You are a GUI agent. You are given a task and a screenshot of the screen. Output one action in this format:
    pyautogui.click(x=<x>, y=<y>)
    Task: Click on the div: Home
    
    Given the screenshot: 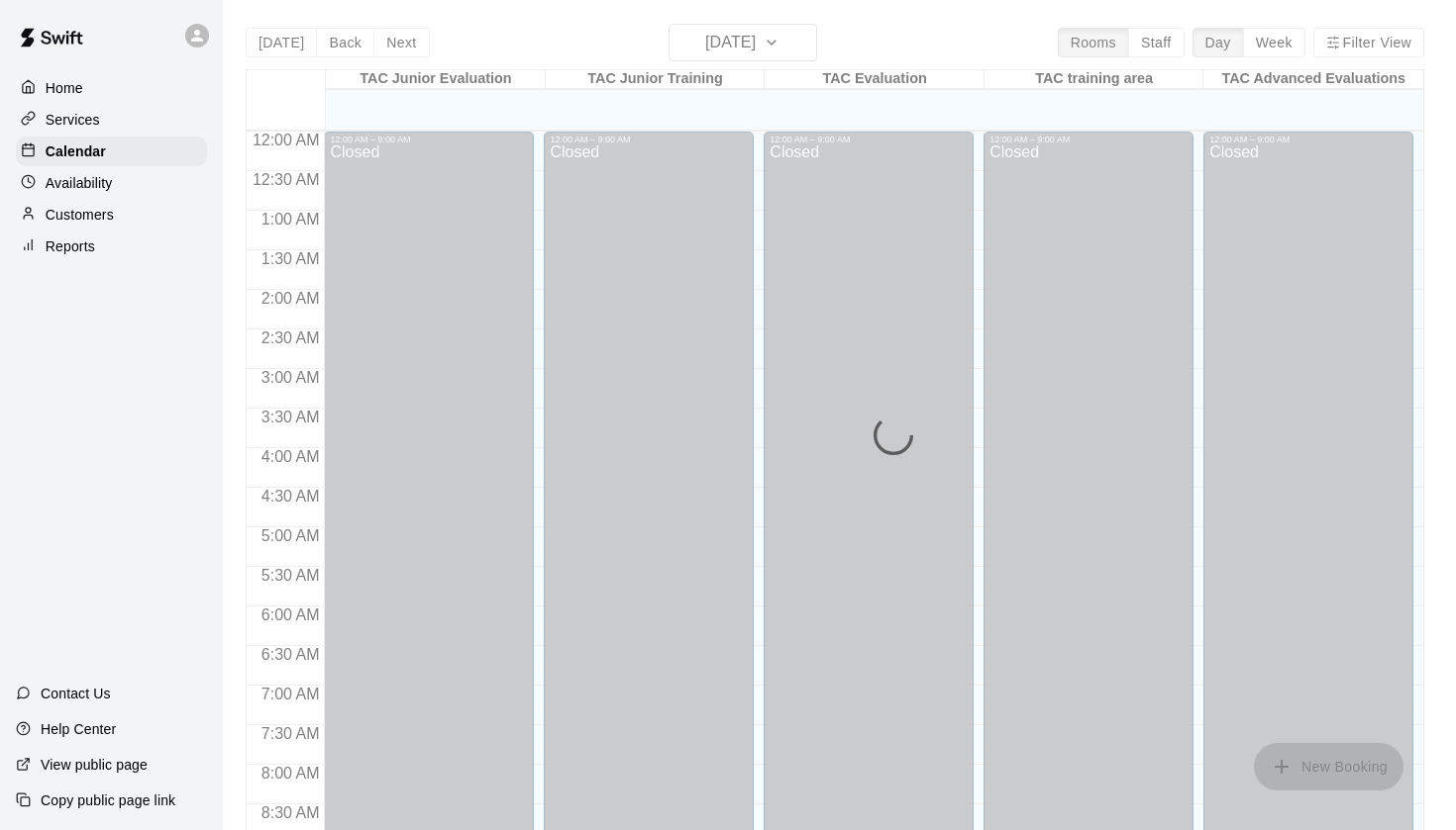 What is the action you would take?
    pyautogui.click(x=111, y=88)
    